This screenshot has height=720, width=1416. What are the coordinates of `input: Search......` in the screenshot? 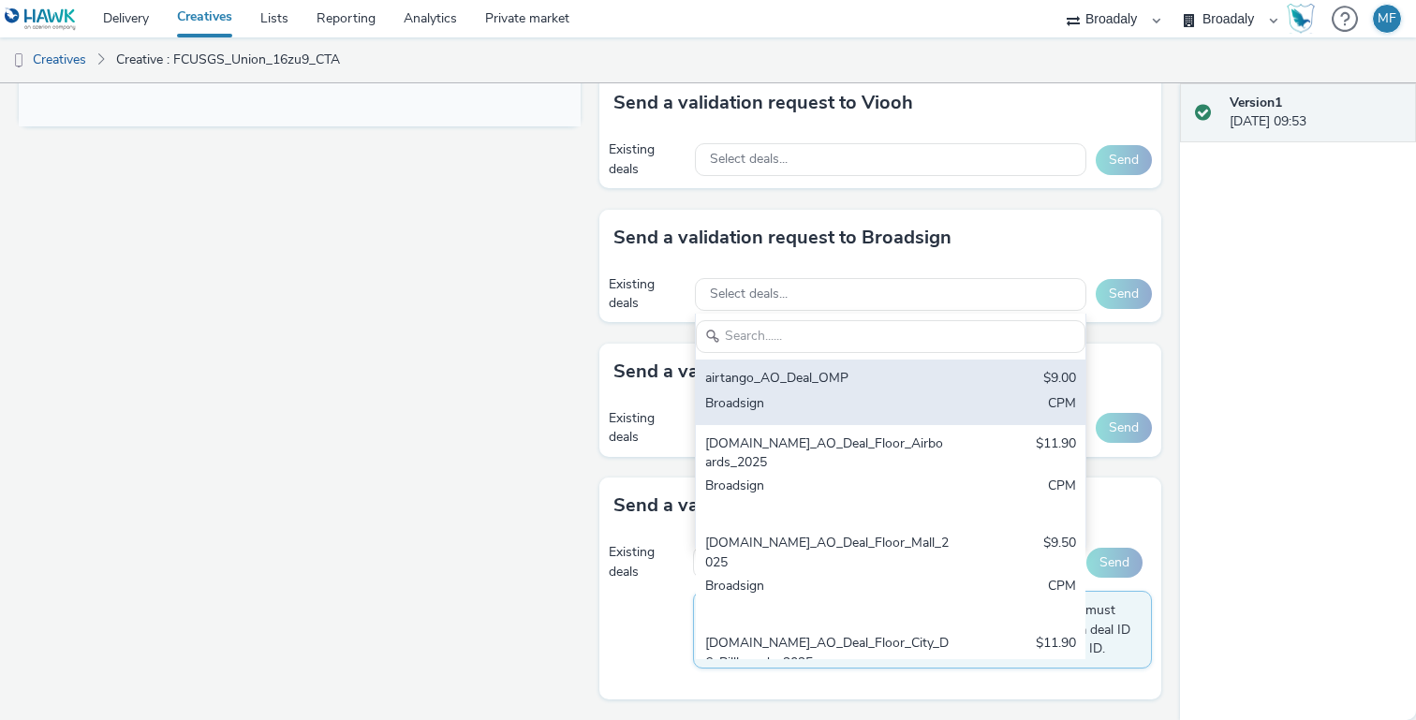 It's located at (891, 336).